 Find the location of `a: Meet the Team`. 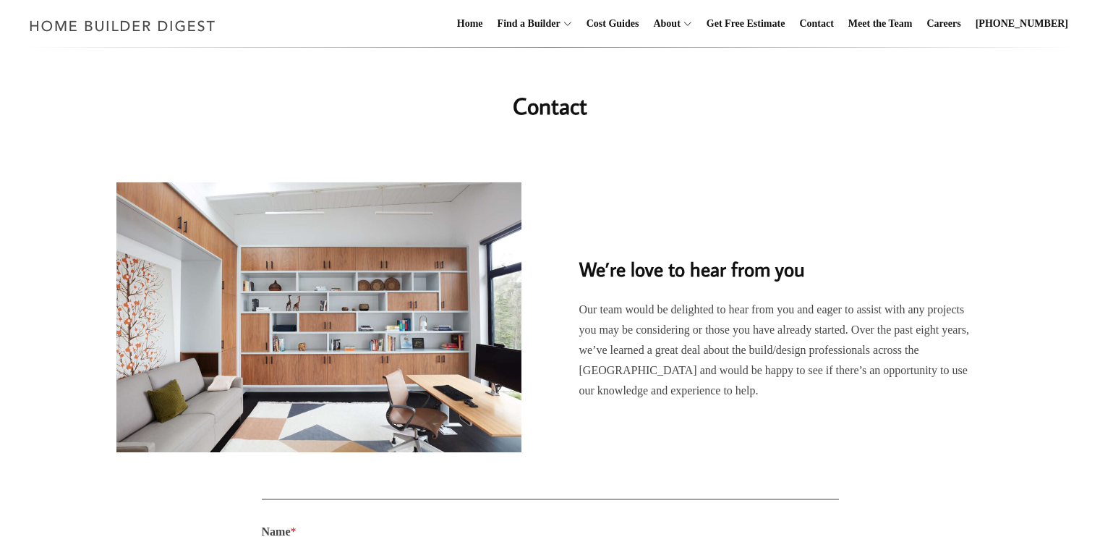

a: Meet the Team is located at coordinates (880, 24).